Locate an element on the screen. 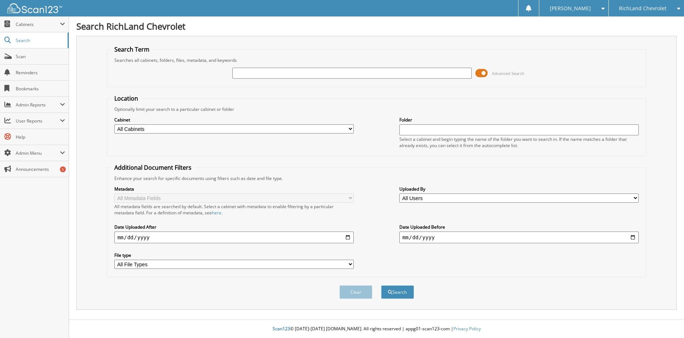 Image resolution: width=684 pixels, height=338 pixels. a: here is located at coordinates (217, 212).